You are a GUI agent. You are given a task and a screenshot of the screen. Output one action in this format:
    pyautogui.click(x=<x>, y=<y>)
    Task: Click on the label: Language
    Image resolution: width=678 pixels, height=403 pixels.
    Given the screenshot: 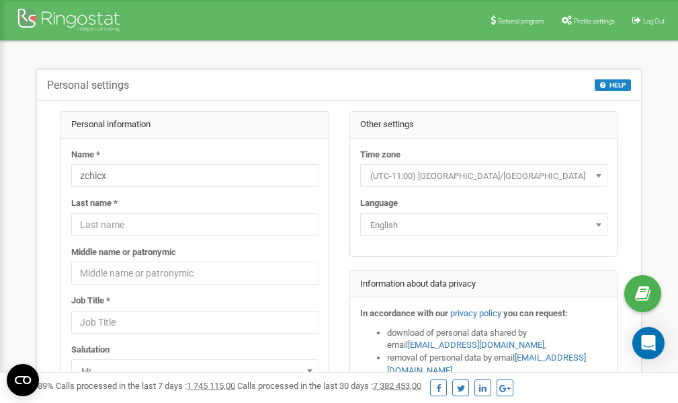 What is the action you would take?
    pyautogui.click(x=379, y=203)
    